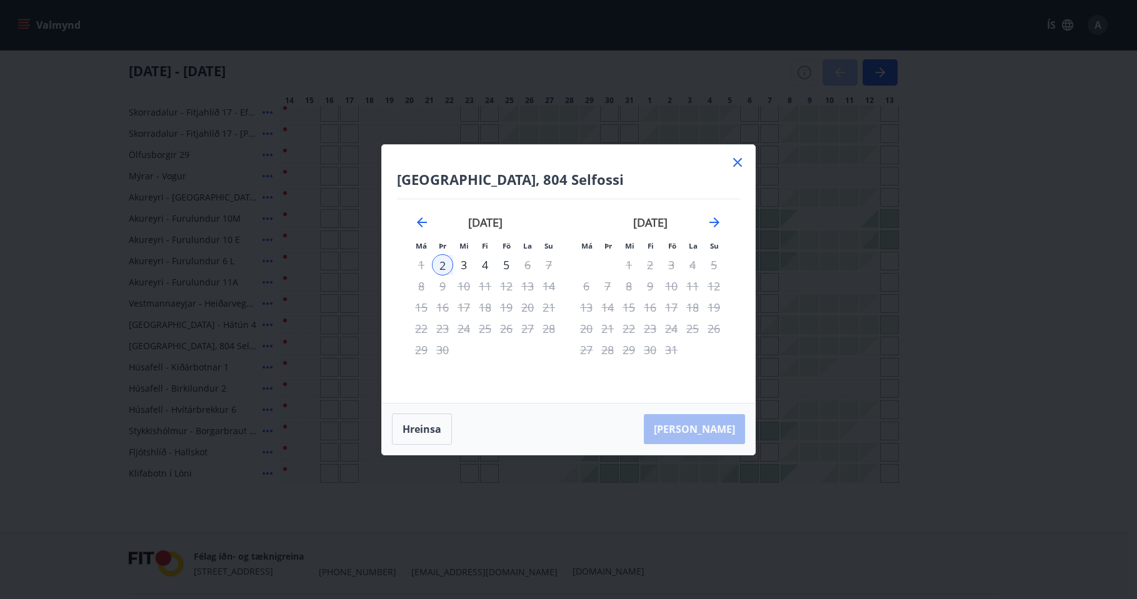 Image resolution: width=1137 pixels, height=599 pixels. Describe the element at coordinates (650, 286) in the screenshot. I see `td: Not available. fimmtudagur, 9. október 2025` at that location.